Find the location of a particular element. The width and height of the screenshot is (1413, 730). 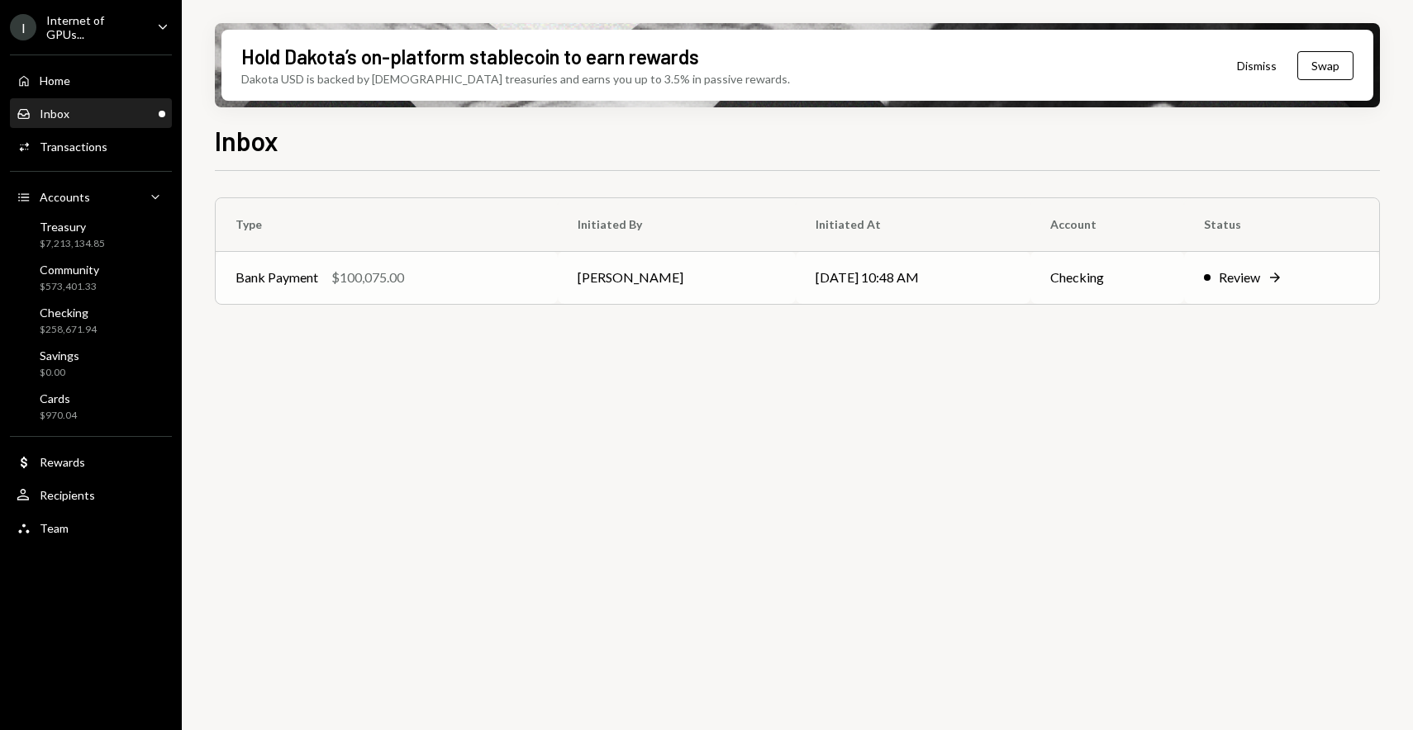

a: Community$573,401.33 is located at coordinates (91, 278).